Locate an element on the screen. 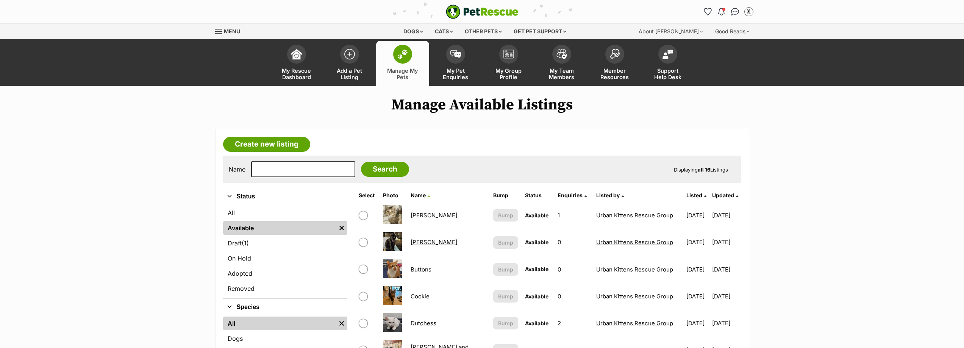 The height and width of the screenshot is (348, 964). img: manage-my-pets-icon-02211641906a0b7f246fdf0571729dbe1e7629f14944591b6c1af311fb30b64b.svg is located at coordinates (403, 54).